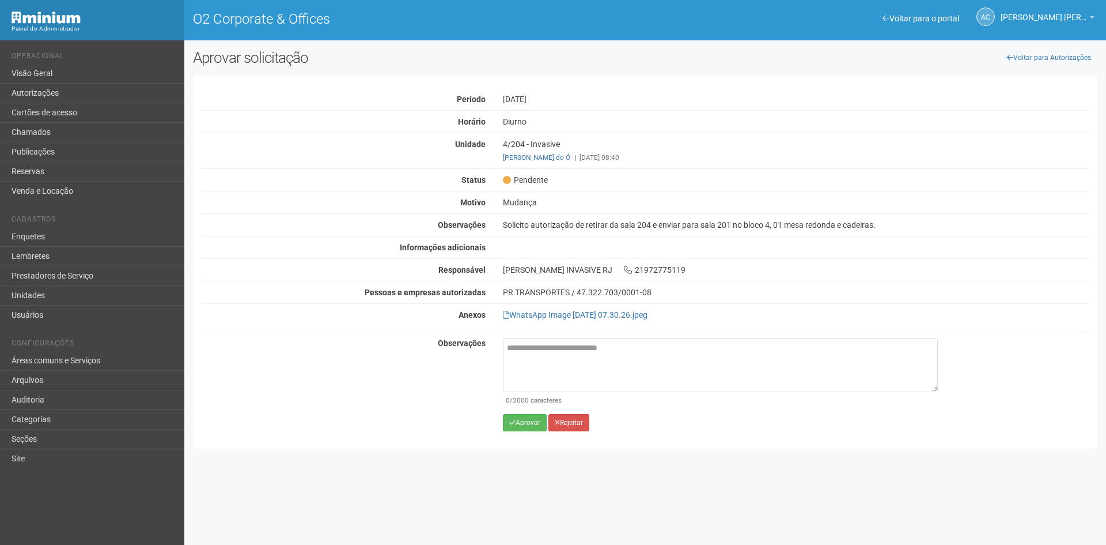 Image resolution: width=1106 pixels, height=545 pixels. Describe the element at coordinates (569, 422) in the screenshot. I see `button: Rejeitar` at that location.